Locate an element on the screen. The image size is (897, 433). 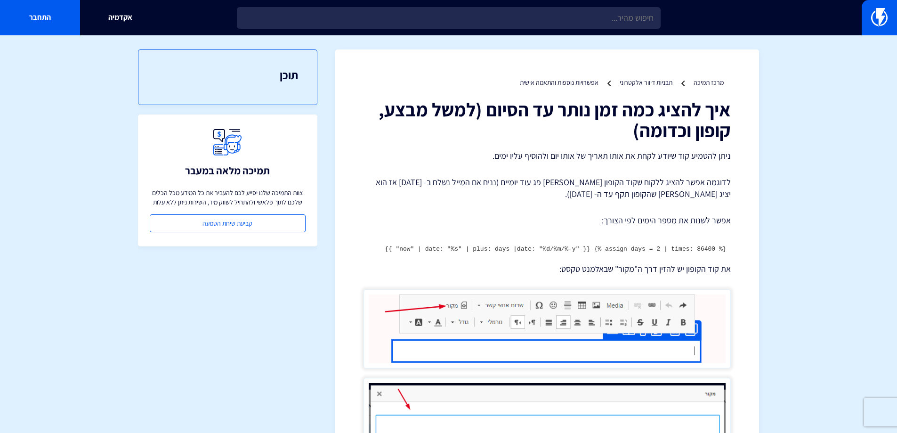
p: ניתן להטמיע קוד שיודע לקחת את אותו תאריך של אותו יום ולהוסיף עליו ימים. is located at coordinates (547, 156).